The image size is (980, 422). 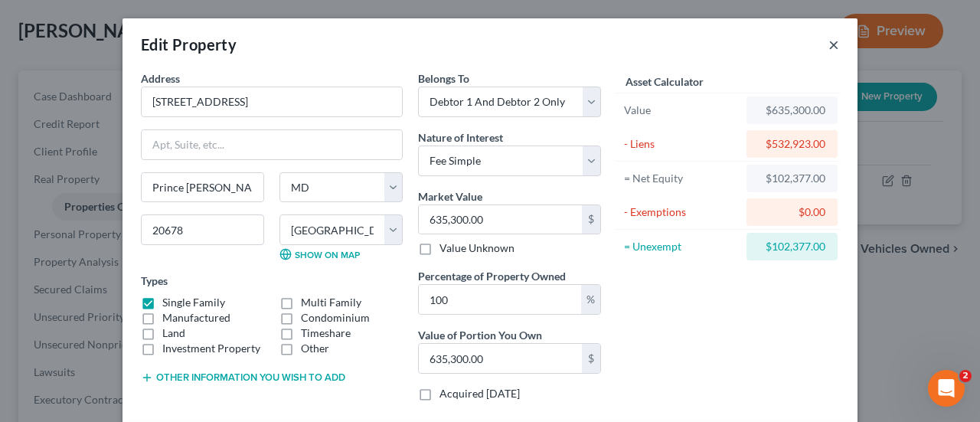 I want to click on a: Show on Map, so click(x=319, y=254).